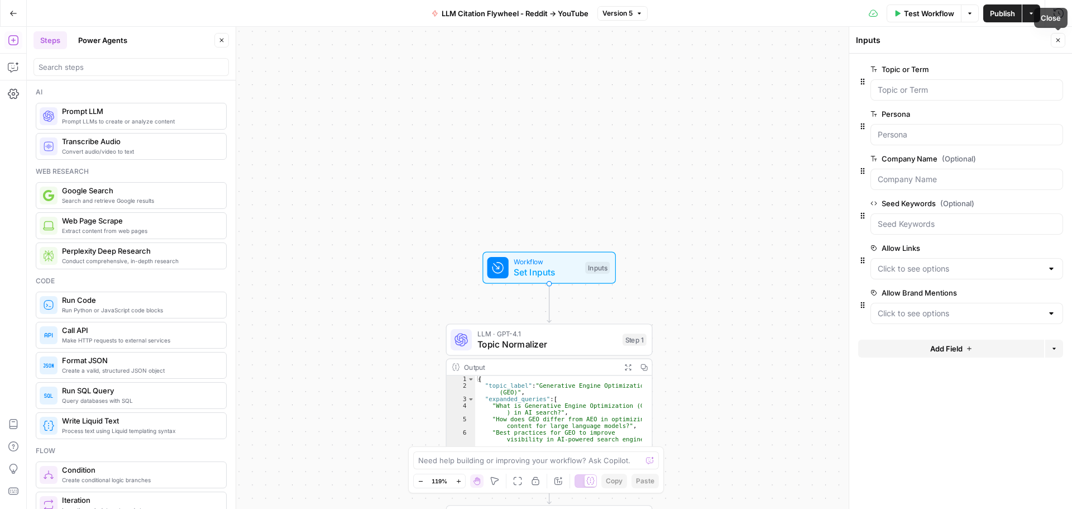 This screenshot has width=1072, height=509. Describe the element at coordinates (103, 40) in the screenshot. I see `button: Power Agents` at that location.